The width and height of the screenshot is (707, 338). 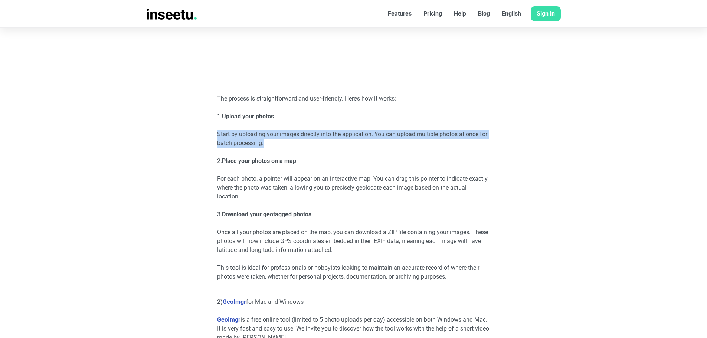 I want to click on a: Sign in, so click(x=546, y=14).